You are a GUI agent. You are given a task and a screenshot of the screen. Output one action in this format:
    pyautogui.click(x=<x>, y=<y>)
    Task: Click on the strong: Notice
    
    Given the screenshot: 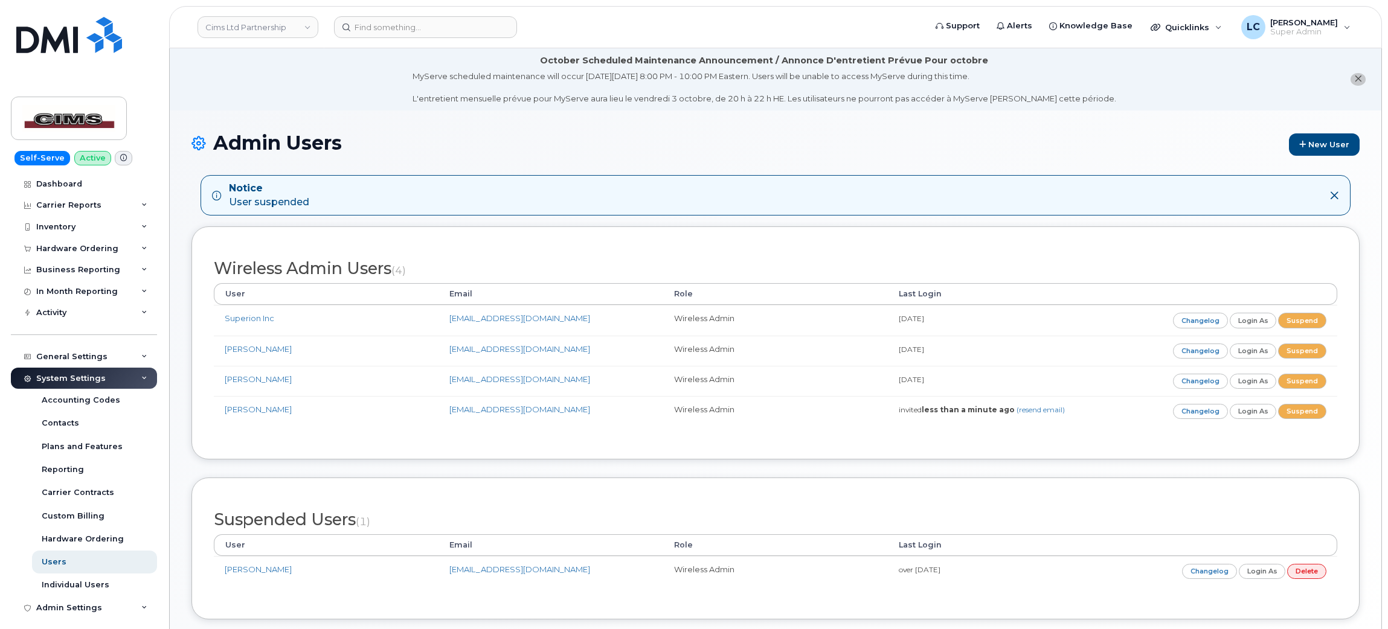 What is the action you would take?
    pyautogui.click(x=269, y=188)
    